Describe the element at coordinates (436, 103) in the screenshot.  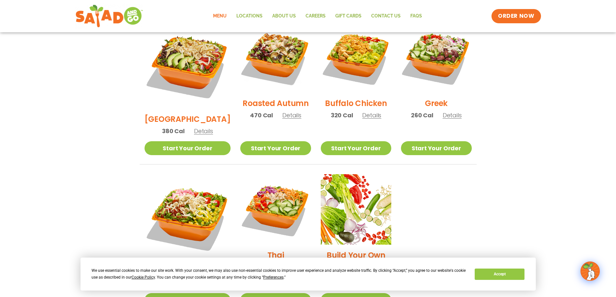
I see `h2: Greek` at that location.